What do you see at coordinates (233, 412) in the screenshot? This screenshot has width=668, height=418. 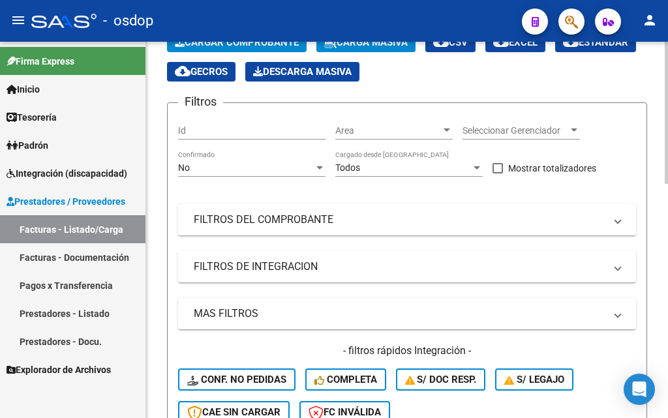 I see `span: CAE SIN CARGAR` at bounding box center [233, 412].